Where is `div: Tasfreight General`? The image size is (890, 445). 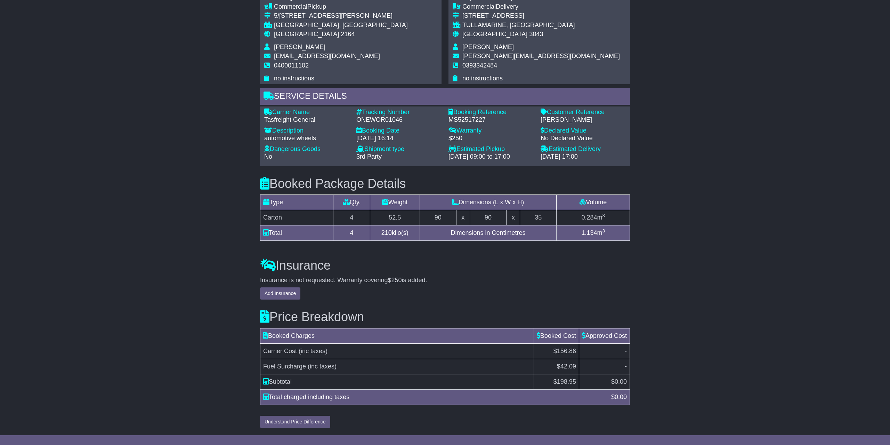
div: Tasfreight General is located at coordinates (307, 120).